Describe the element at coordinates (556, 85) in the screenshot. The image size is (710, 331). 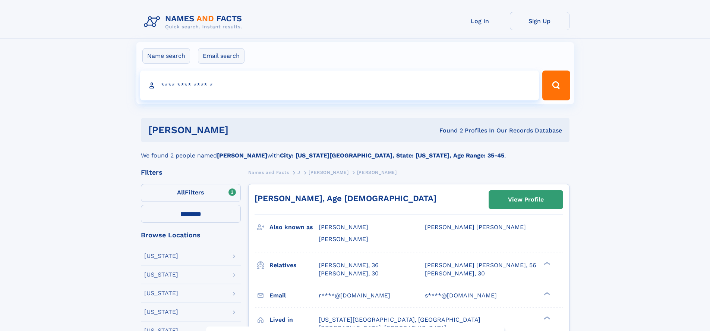
I see `button: Search Button` at that location.